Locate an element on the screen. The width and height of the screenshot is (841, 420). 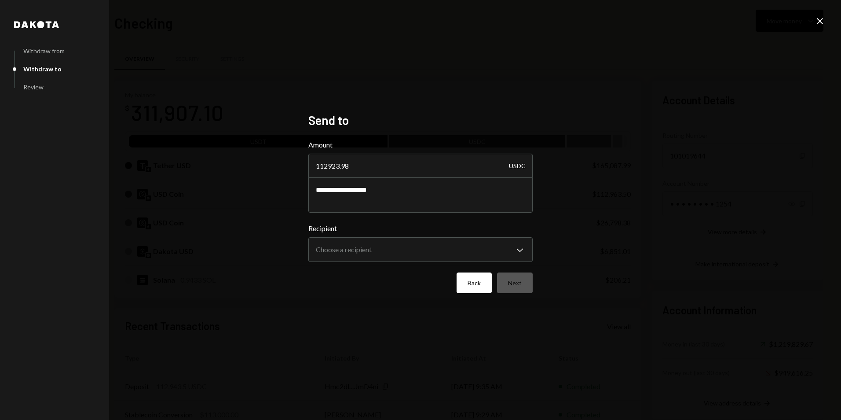
div: Withdraw from is located at coordinates (44, 51).